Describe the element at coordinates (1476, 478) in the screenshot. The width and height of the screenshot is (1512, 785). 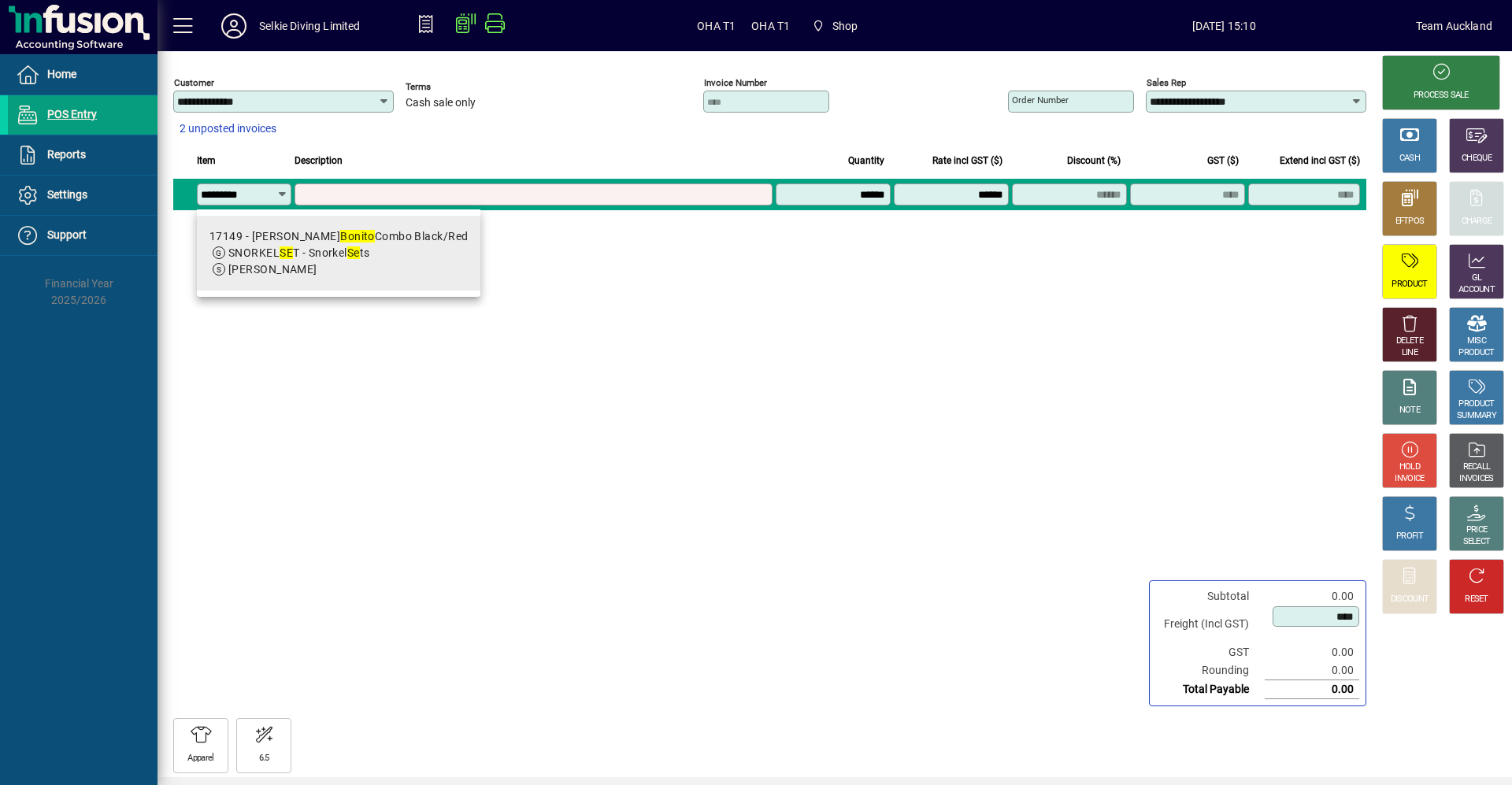
I see `div: INVOICES` at that location.